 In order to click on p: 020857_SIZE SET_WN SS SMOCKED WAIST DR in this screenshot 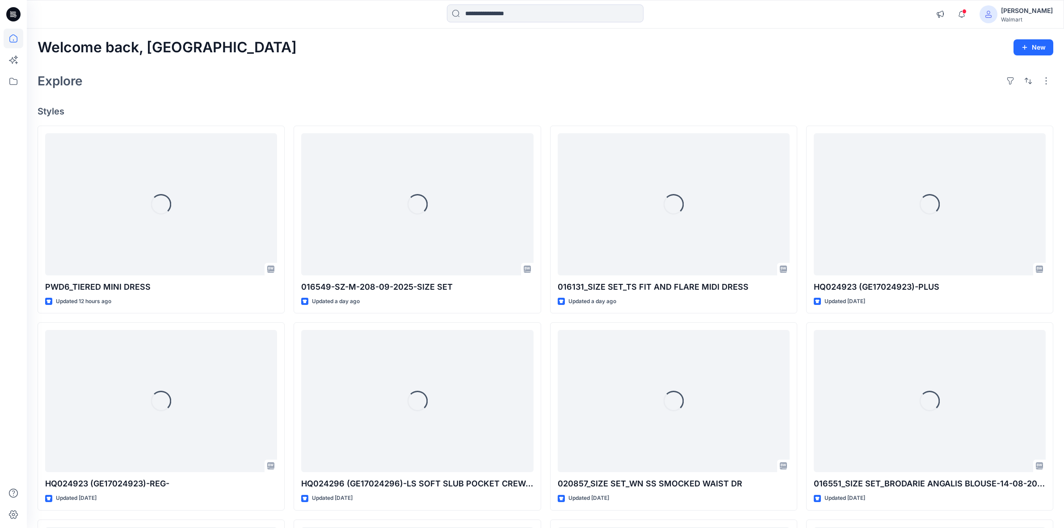, I will do `click(673, 483)`.